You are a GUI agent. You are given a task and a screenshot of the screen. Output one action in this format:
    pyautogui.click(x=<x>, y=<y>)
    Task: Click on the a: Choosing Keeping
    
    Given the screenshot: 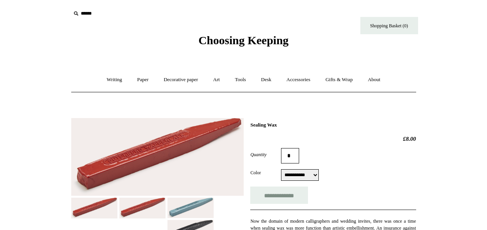 What is the action you would take?
    pyautogui.click(x=243, y=43)
    